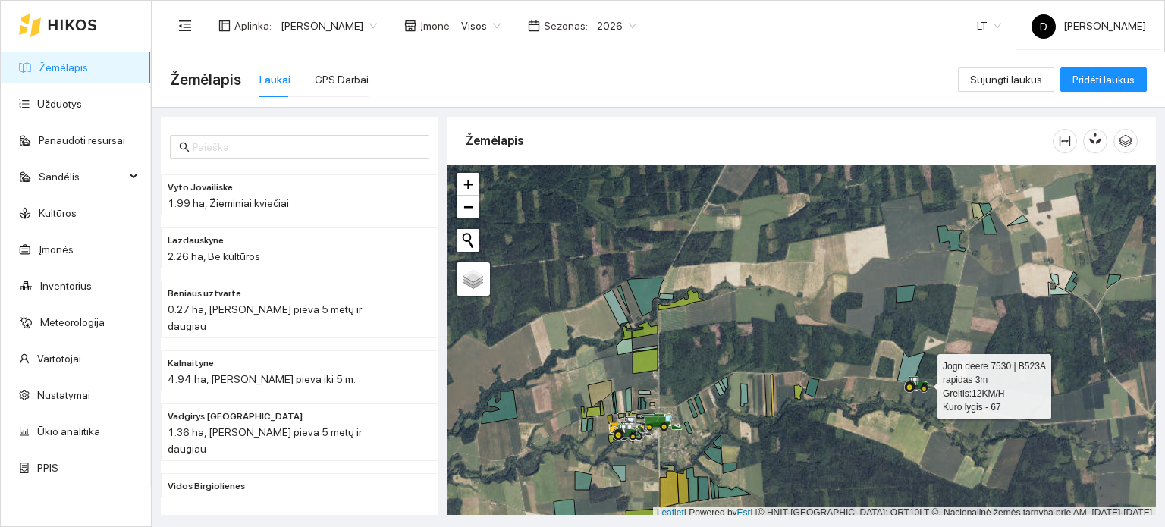 Image resolution: width=1165 pixels, height=527 pixels. Describe the element at coordinates (1103, 80) in the screenshot. I see `a: Pridėti laukus` at that location.